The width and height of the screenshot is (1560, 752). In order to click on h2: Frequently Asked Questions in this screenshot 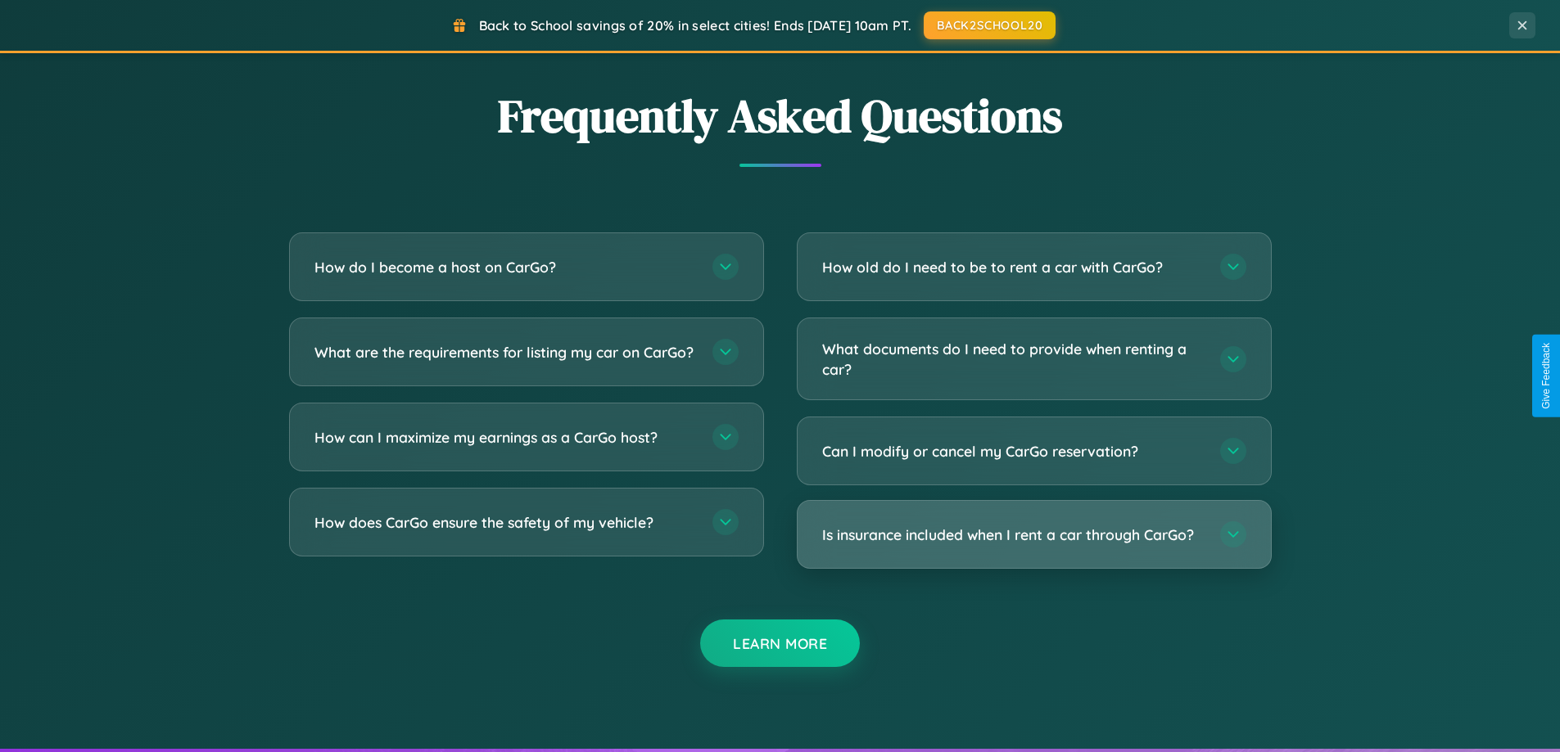, I will do `click(780, 115)`.